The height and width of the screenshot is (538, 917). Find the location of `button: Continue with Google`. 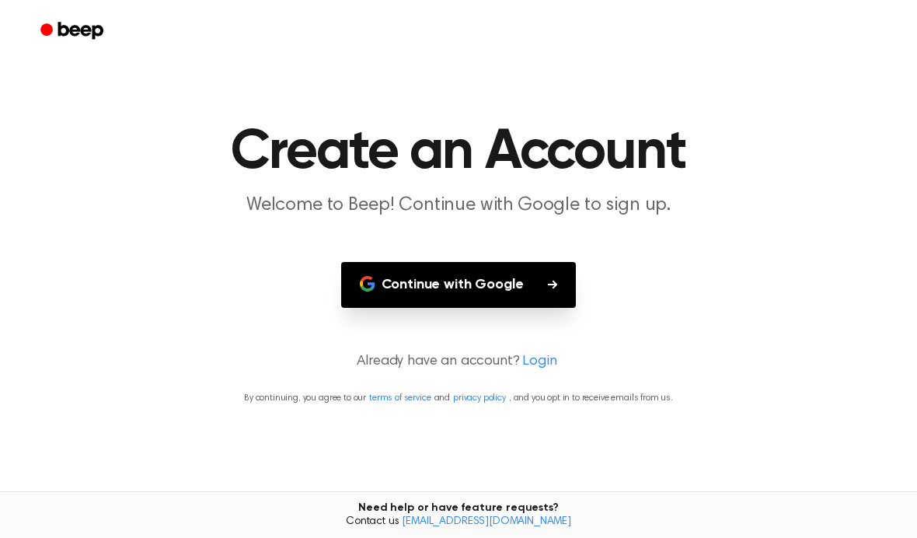

button: Continue with Google is located at coordinates (458, 284).